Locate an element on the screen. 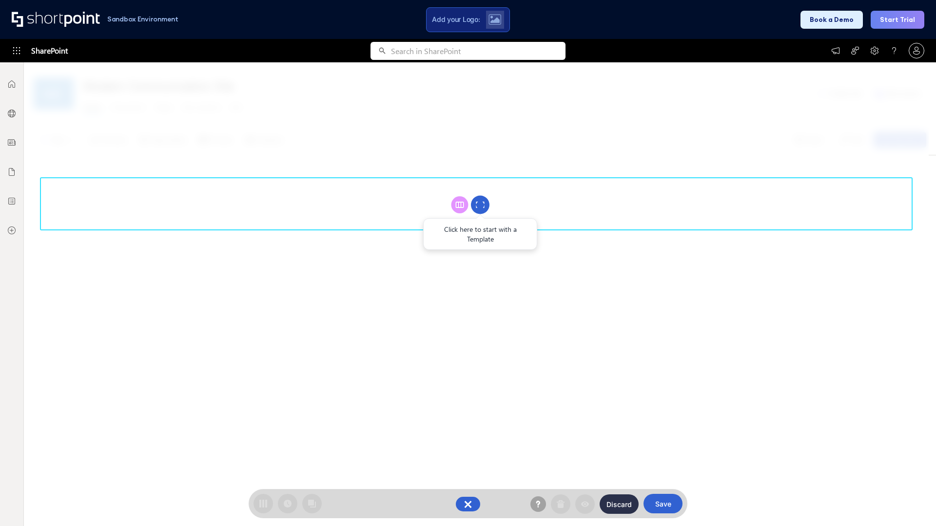  img: Upload logo is located at coordinates (495, 19).